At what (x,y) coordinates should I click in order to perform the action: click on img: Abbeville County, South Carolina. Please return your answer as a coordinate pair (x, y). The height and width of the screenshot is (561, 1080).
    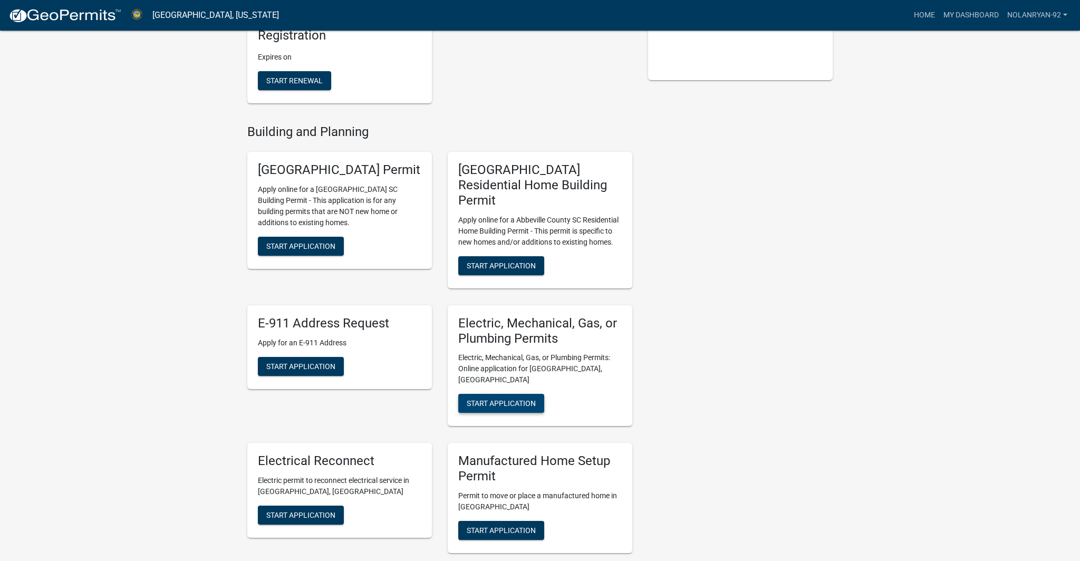
    Looking at the image, I should click on (137, 15).